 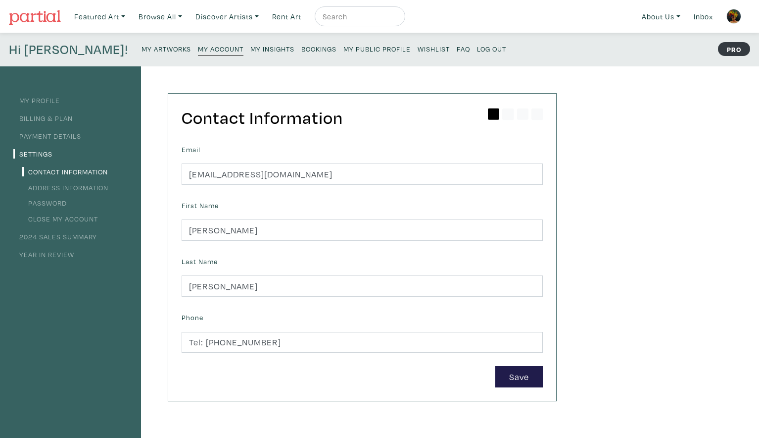 I want to click on a: Rent Art, so click(x=287, y=16).